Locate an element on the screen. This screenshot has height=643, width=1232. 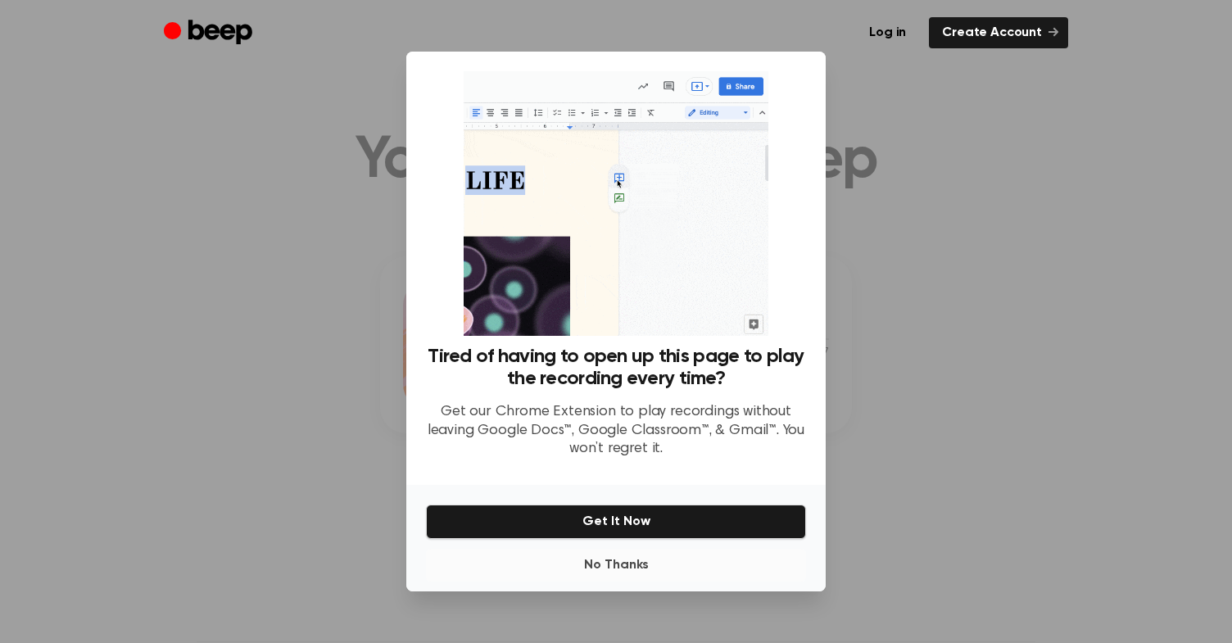
img: Beep extension in action is located at coordinates (615, 203).